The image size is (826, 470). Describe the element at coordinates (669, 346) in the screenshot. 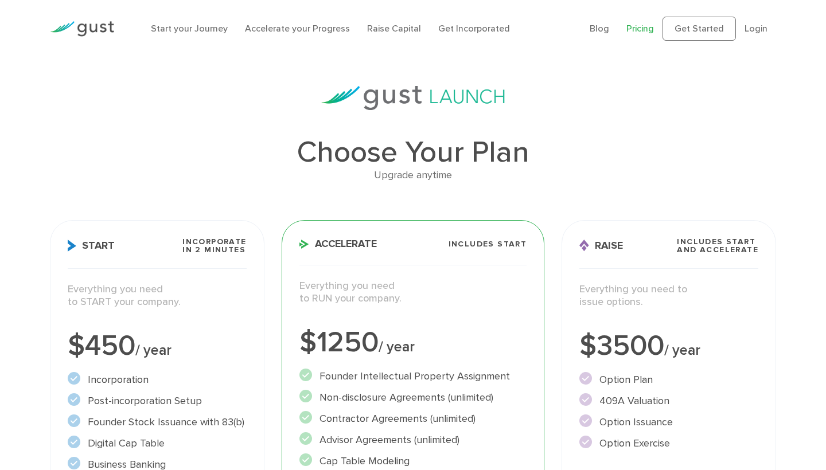

I see `div: $3500` at that location.